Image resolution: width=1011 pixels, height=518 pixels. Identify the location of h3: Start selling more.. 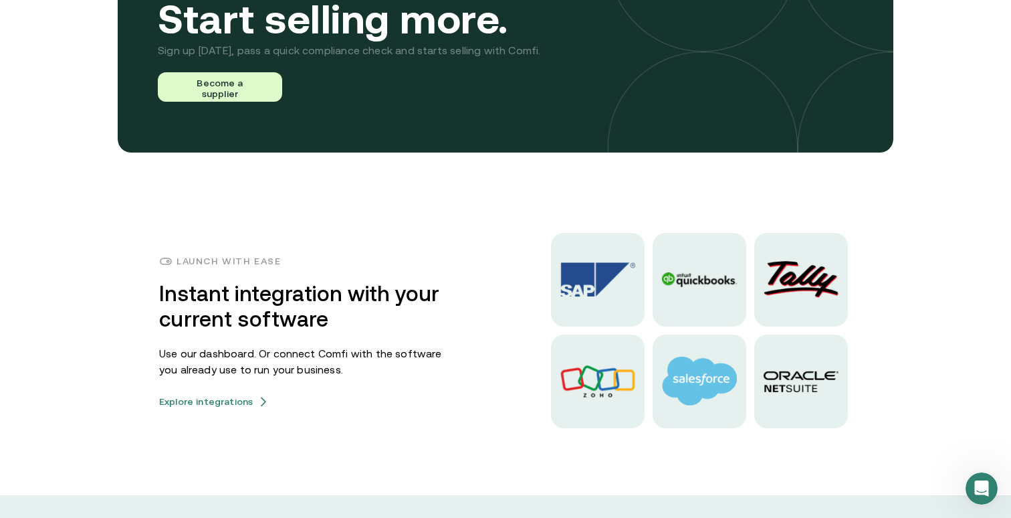
(349, 19).